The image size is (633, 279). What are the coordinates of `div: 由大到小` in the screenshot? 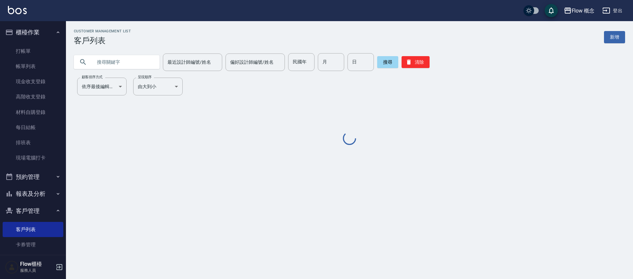 It's located at (158, 86).